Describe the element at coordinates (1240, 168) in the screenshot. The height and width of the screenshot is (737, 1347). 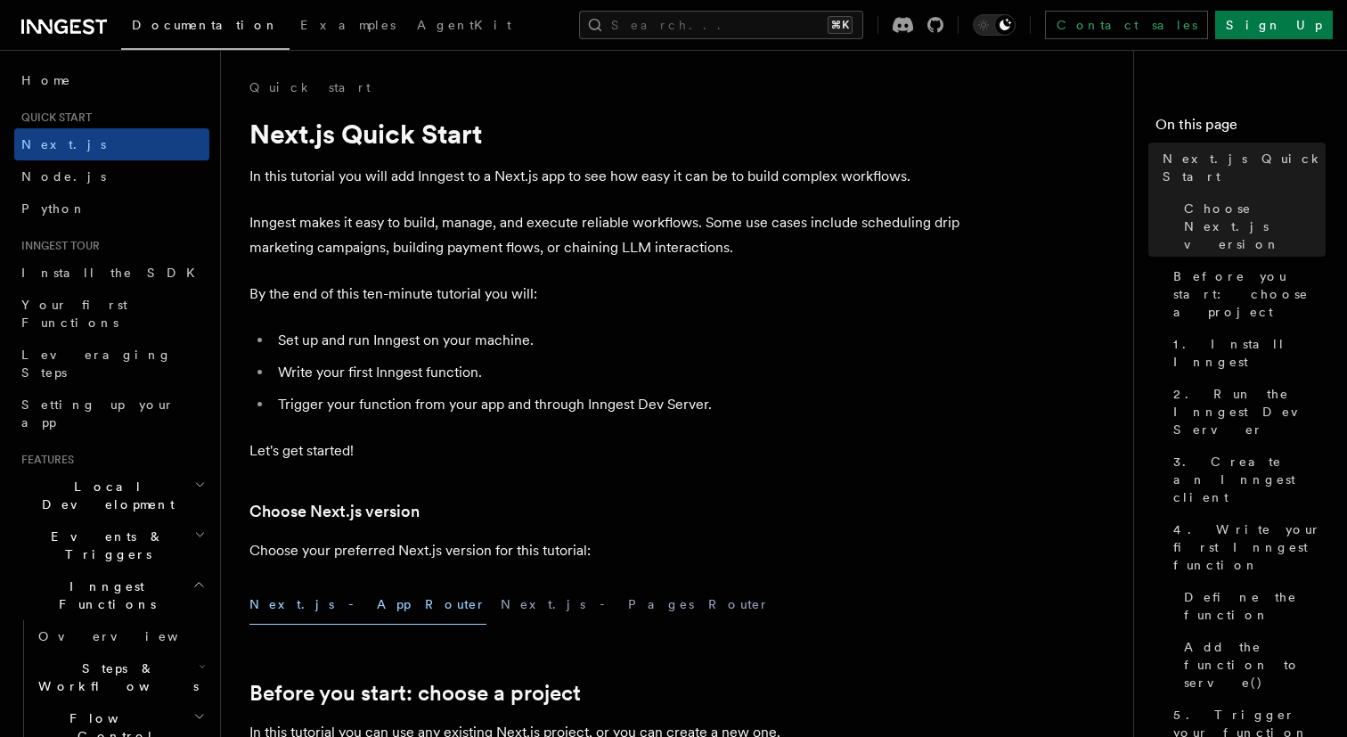
I see `a: Next.js Quick Start` at that location.